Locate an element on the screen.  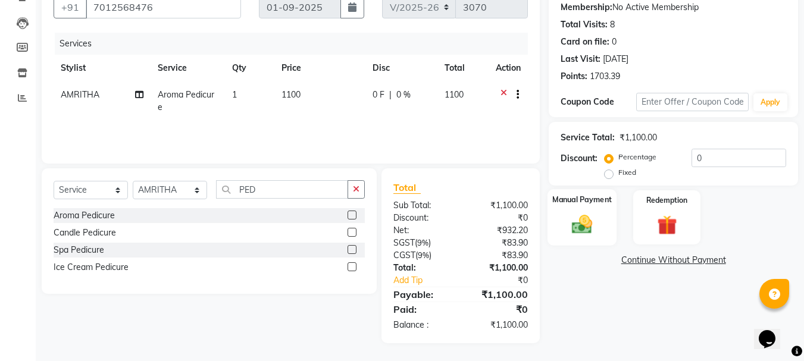
div: Membership: is located at coordinates (586, 7).